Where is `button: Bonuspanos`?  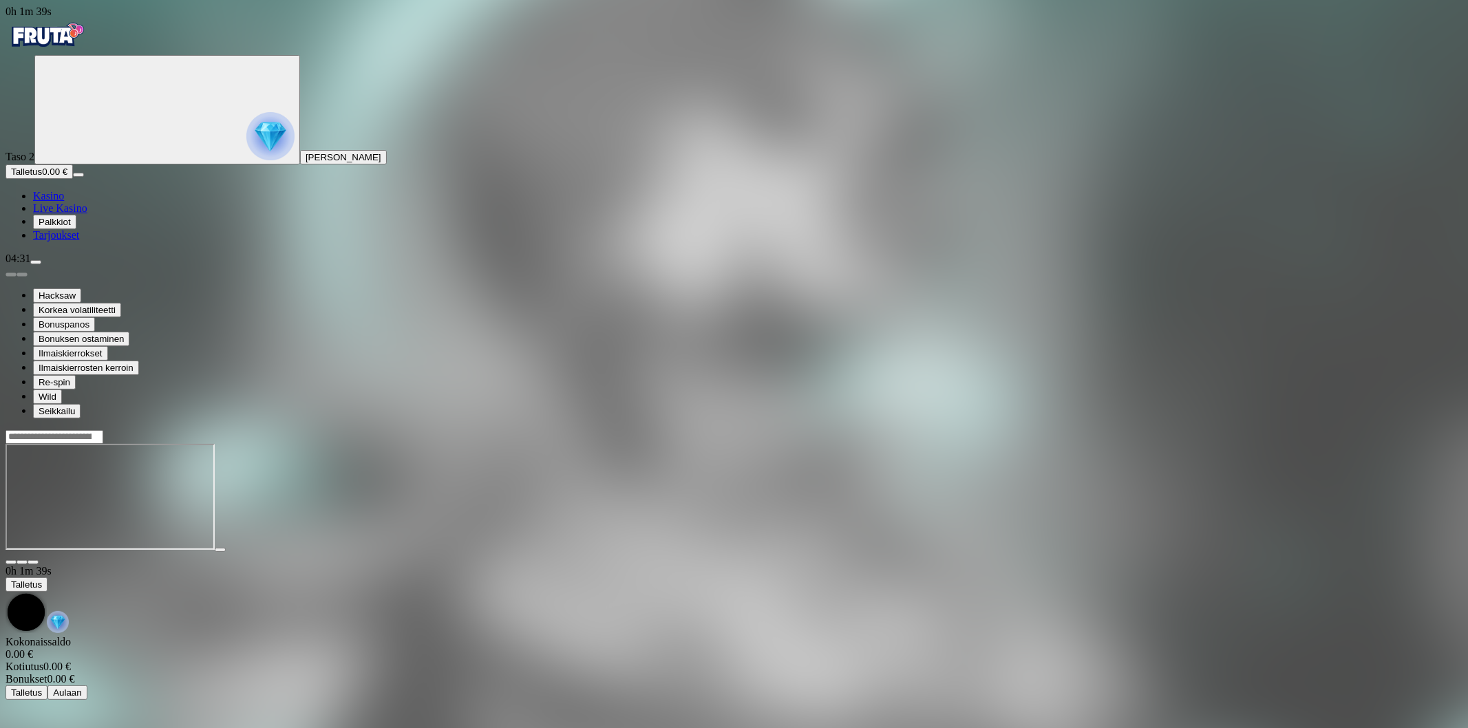
button: Bonuspanos is located at coordinates (64, 324).